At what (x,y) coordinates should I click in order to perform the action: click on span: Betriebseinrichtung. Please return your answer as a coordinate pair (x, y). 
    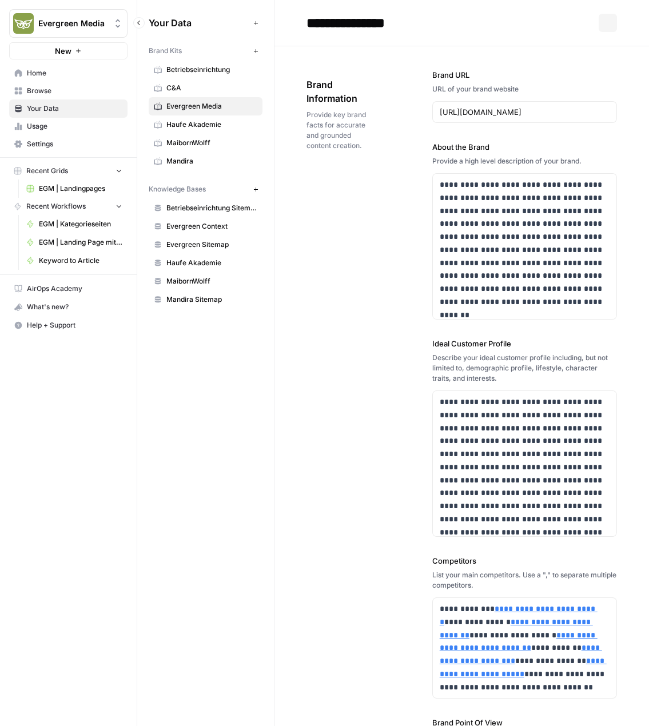
    Looking at the image, I should click on (211, 70).